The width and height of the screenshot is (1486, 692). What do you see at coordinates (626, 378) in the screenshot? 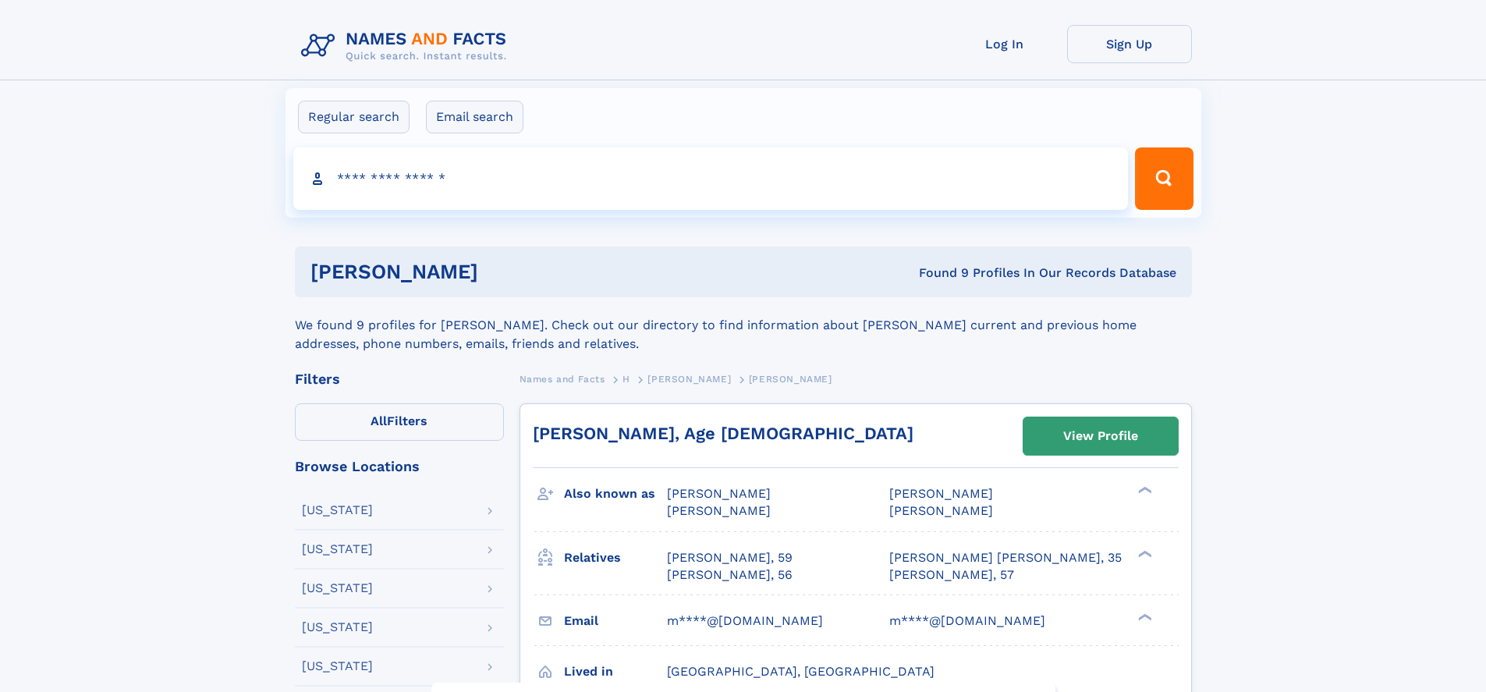
I see `a: H` at bounding box center [626, 378].